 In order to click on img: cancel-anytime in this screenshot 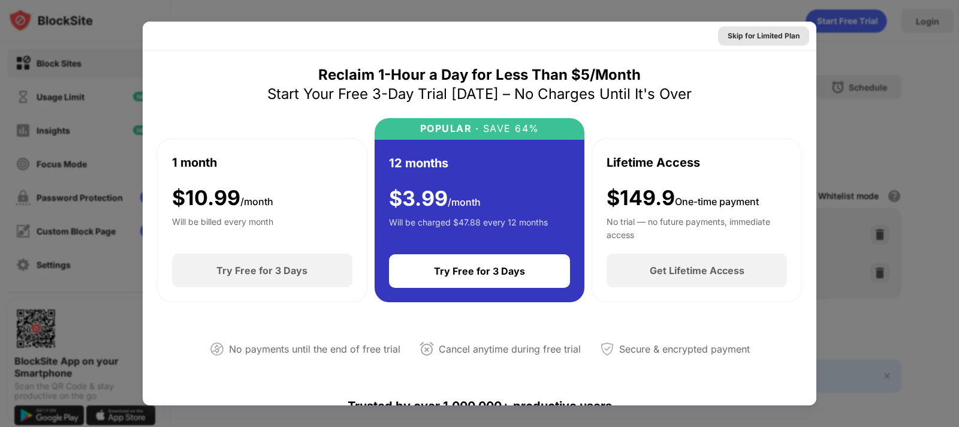, I will do `click(427, 349)`.